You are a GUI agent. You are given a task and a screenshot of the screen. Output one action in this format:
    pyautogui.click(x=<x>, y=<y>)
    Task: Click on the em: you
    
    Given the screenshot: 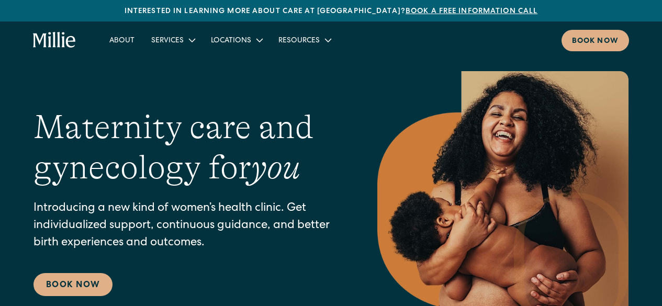 What is the action you would take?
    pyautogui.click(x=276, y=167)
    